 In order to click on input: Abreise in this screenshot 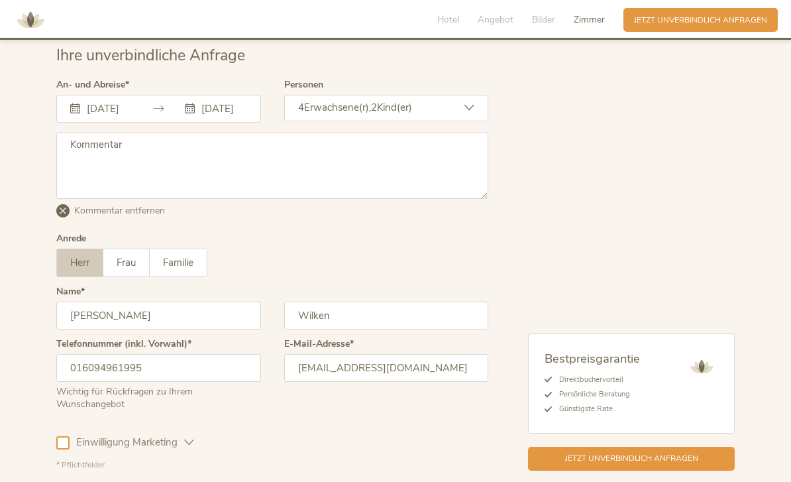, I will do `click(222, 109)`.